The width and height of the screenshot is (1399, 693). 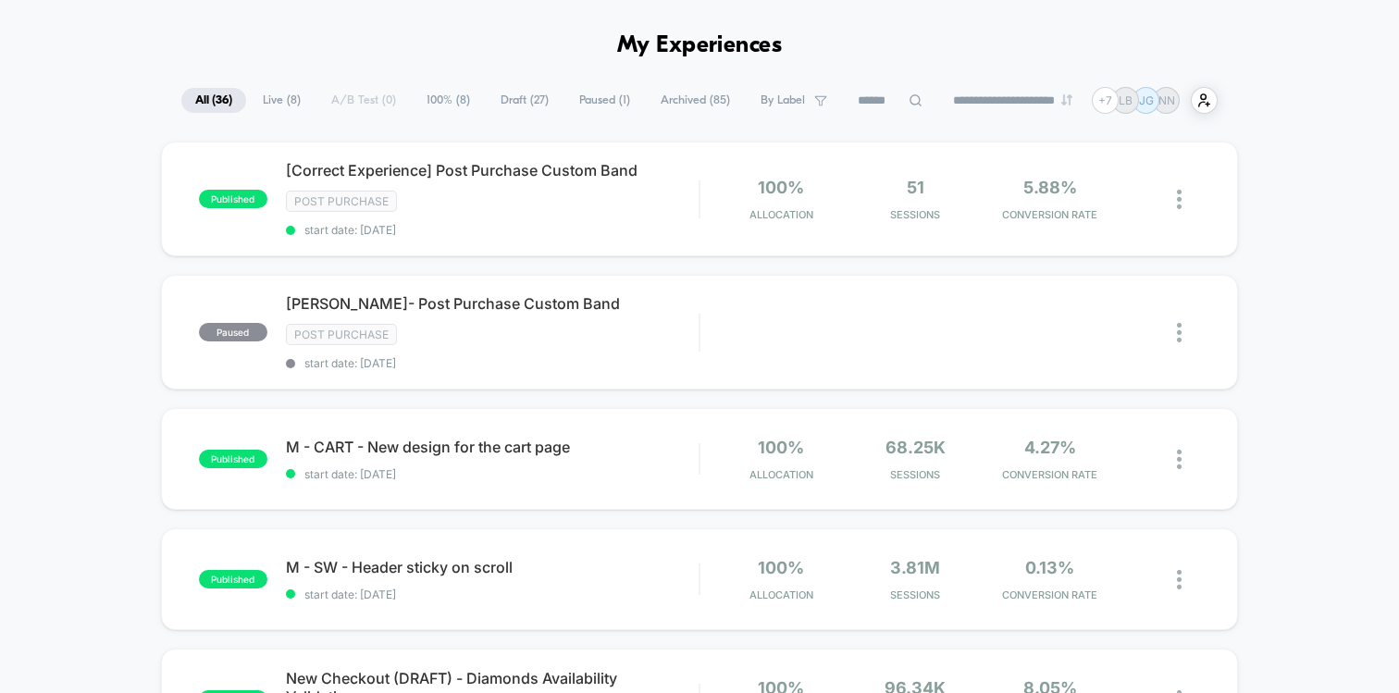 I want to click on span: 3.81M, so click(x=915, y=567).